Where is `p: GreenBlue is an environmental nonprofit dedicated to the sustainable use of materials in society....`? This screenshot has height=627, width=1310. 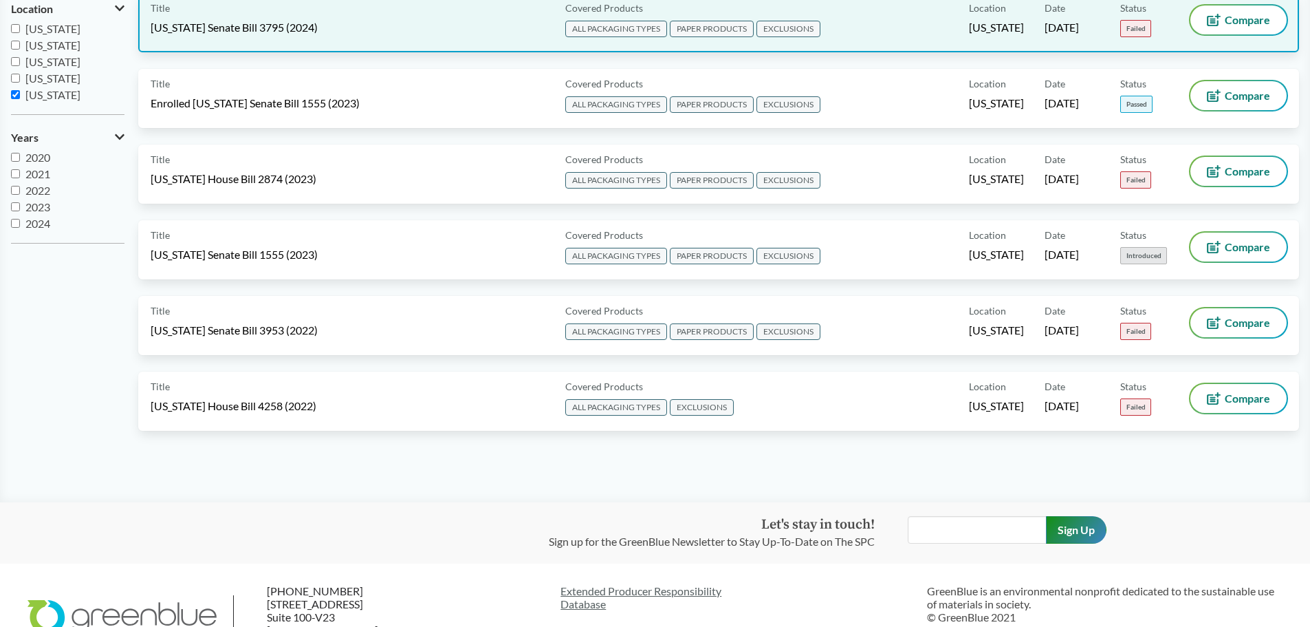 p: GreenBlue is an environmental nonprofit dedicated to the sustainable use of materials in society.... is located at coordinates (1105, 604).